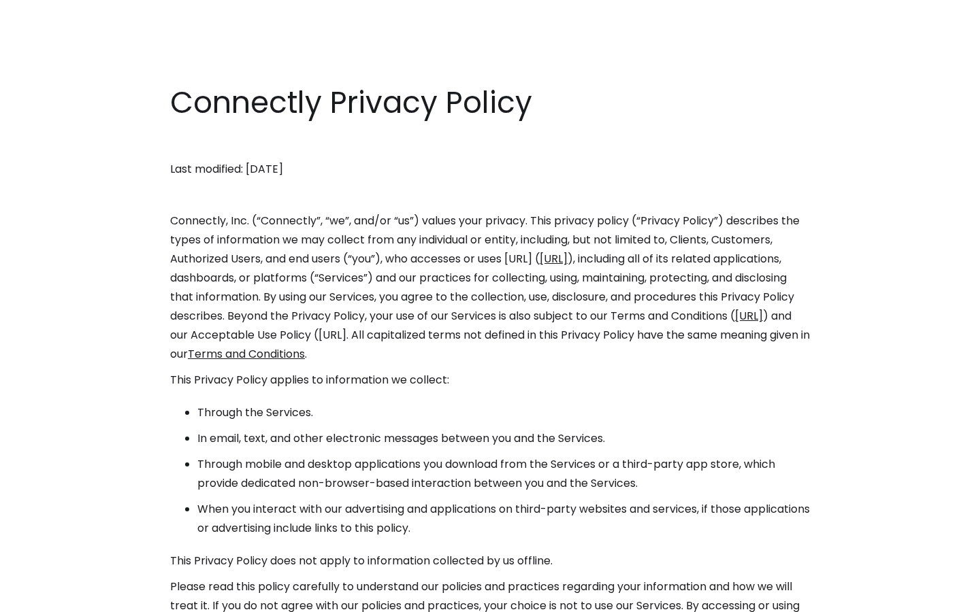  Describe the element at coordinates (503, 413) in the screenshot. I see `li: Through the Services.` at that location.